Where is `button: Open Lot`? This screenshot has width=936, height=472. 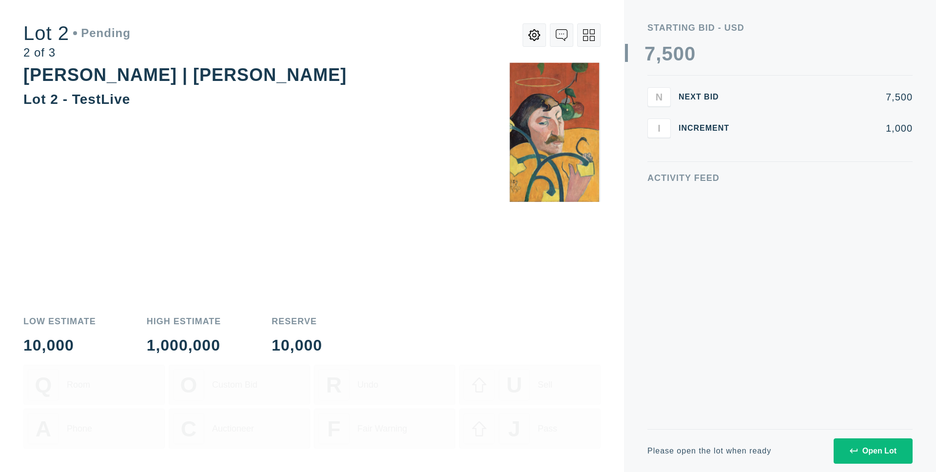
button: Open Lot is located at coordinates (873, 451).